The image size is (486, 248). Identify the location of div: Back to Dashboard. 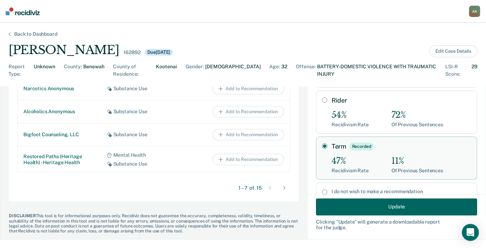
(36, 34).